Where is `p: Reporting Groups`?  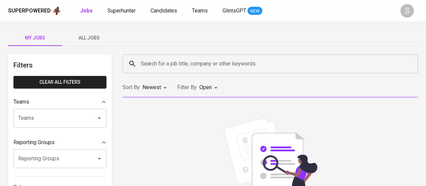 p: Reporting Groups is located at coordinates (34, 142).